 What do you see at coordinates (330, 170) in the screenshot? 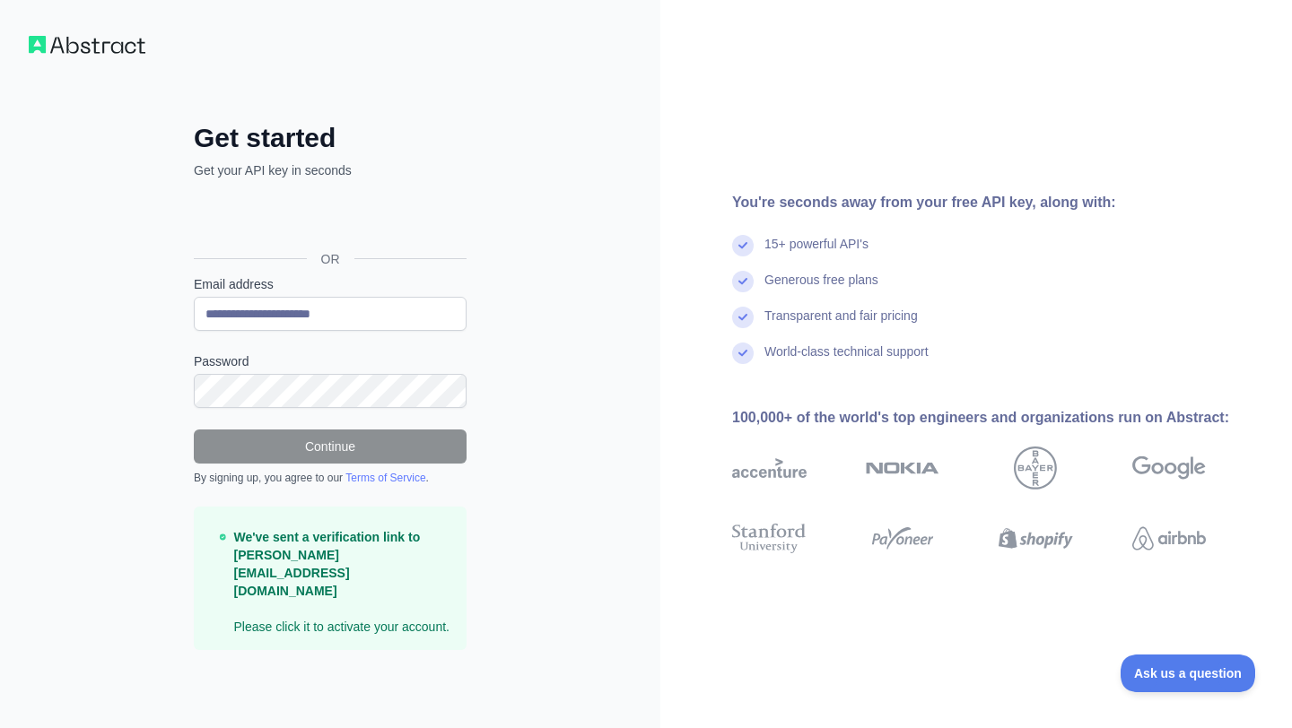
I see `p: Get your API key in seconds` at bounding box center [330, 170].